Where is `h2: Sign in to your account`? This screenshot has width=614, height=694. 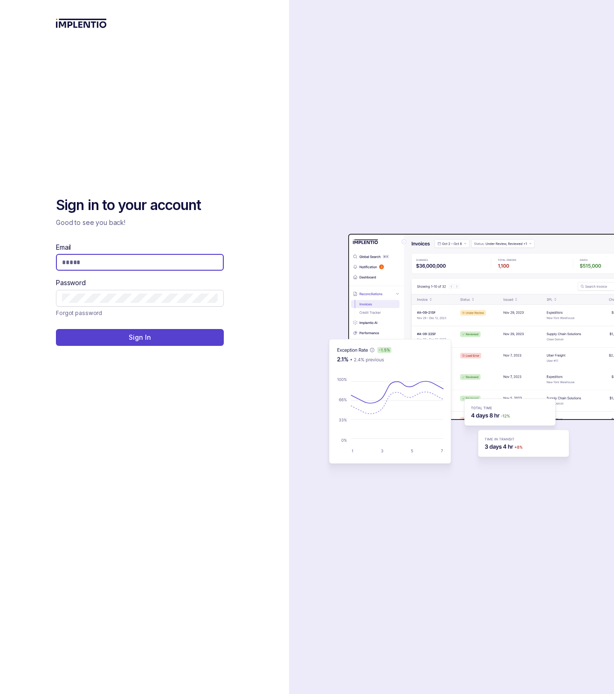
h2: Sign in to your account is located at coordinates (140, 205).